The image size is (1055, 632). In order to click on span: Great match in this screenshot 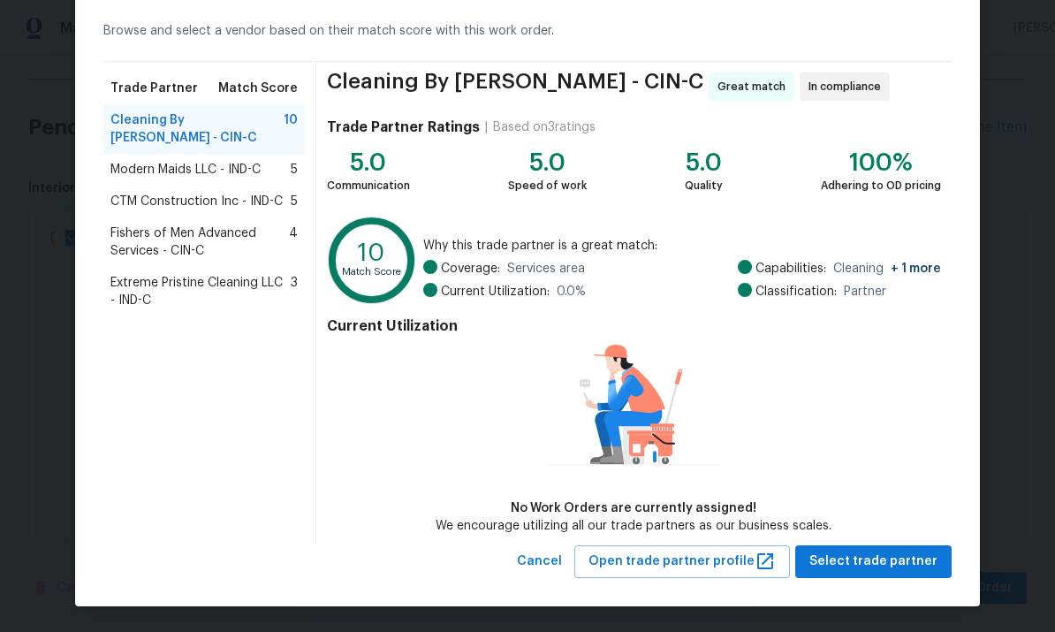, I will do `click(755, 87)`.